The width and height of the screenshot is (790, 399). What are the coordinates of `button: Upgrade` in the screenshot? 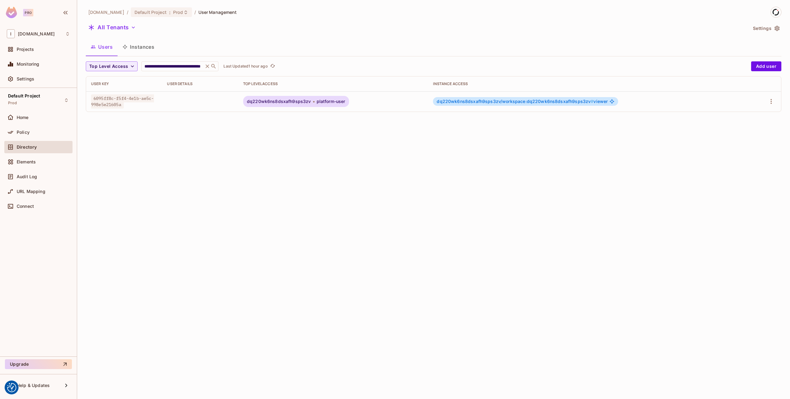 It's located at (38, 365).